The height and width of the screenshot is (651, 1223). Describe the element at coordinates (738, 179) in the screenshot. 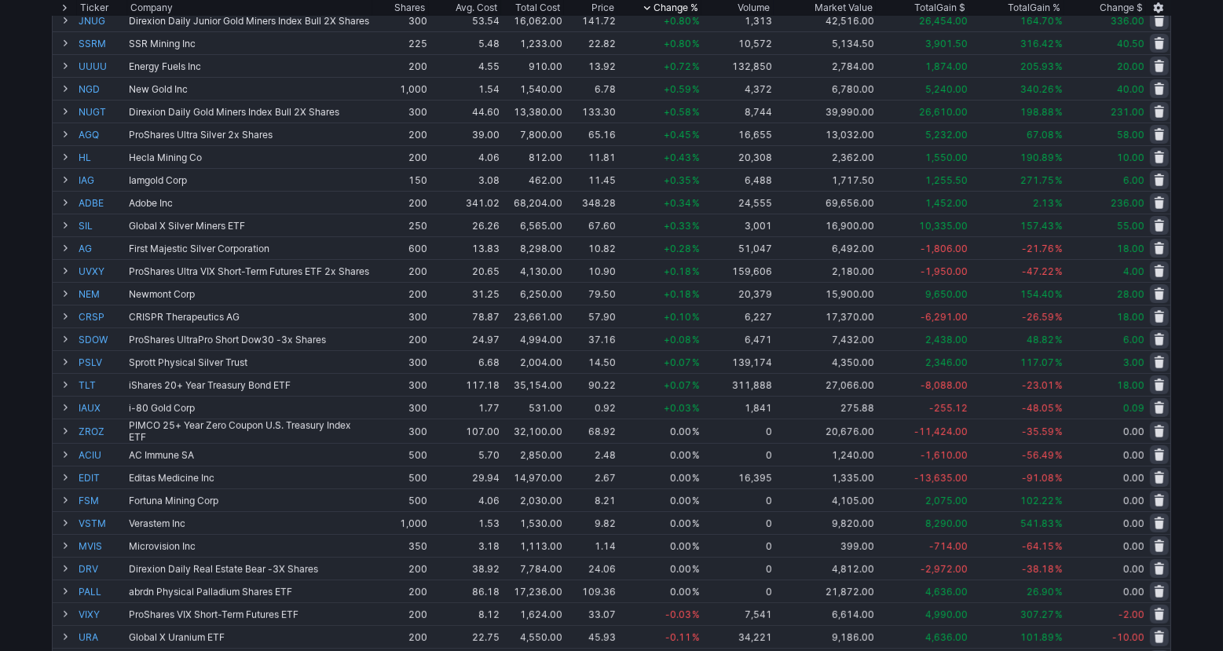

I see `td: 6,488` at that location.